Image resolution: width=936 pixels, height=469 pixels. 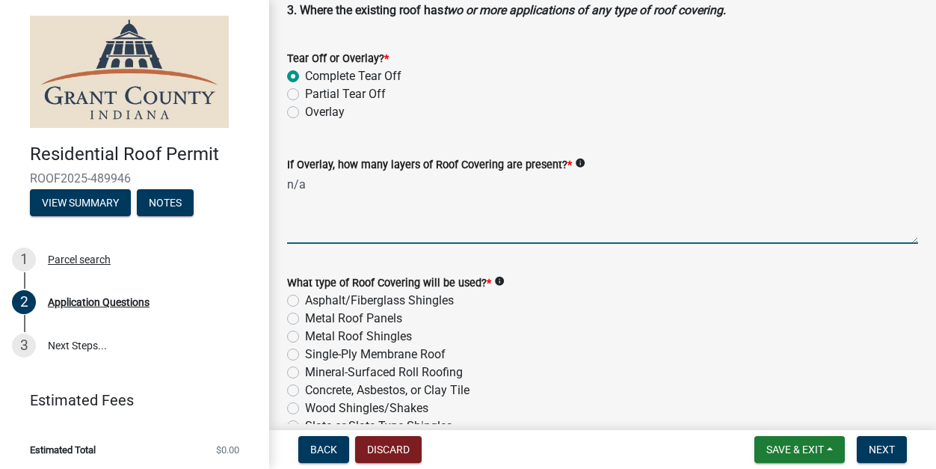 I want to click on strong: two or more applications of any type of roof covering., so click(x=584, y=10).